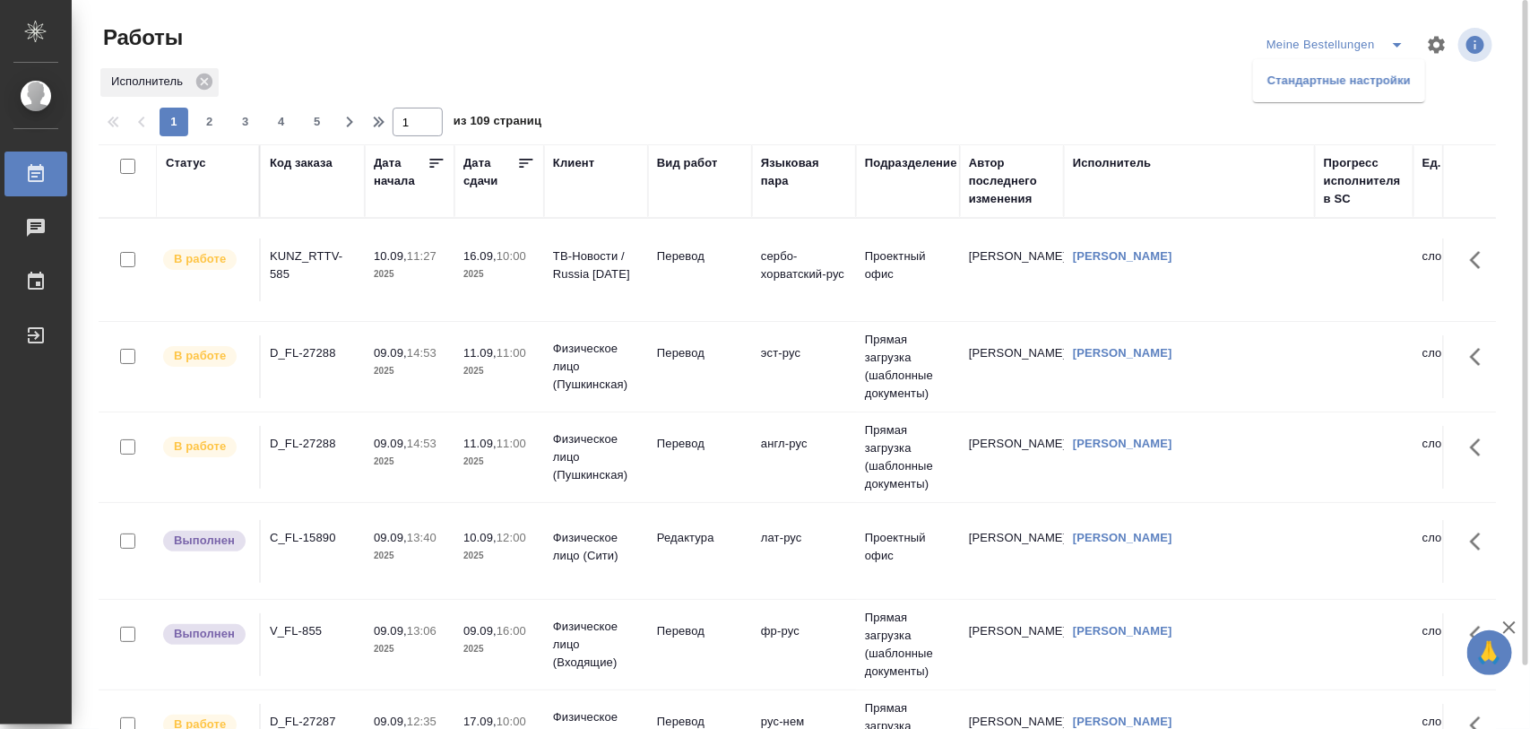 This screenshot has width=1530, height=729. What do you see at coordinates (511, 443) in the screenshot?
I see `p: 11:00` at bounding box center [511, 443].